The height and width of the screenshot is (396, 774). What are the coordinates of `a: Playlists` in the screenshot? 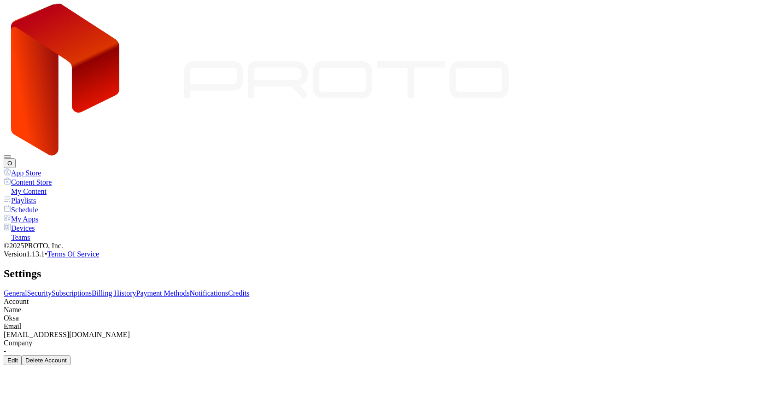 It's located at (387, 200).